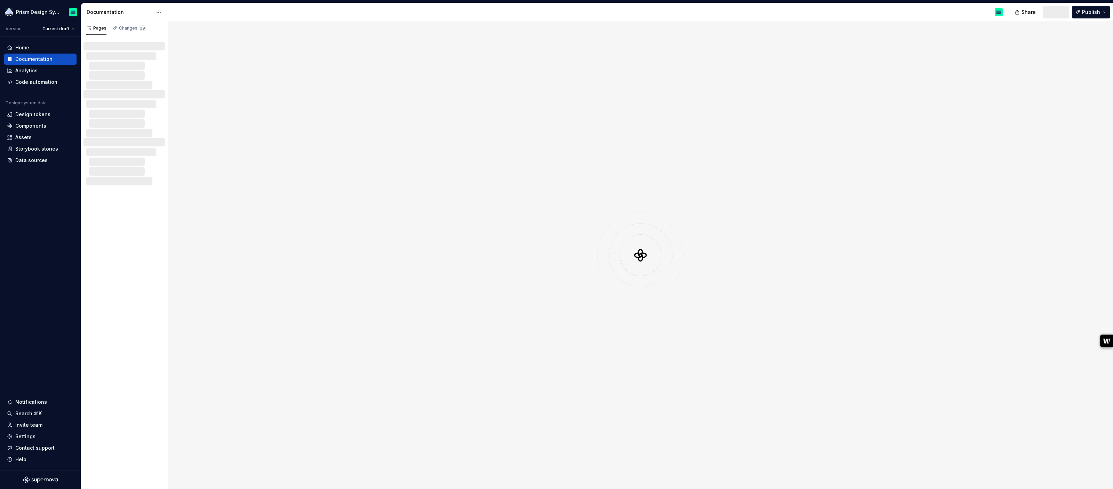  Describe the element at coordinates (40, 59) in the screenshot. I see `a: Documentation` at that location.